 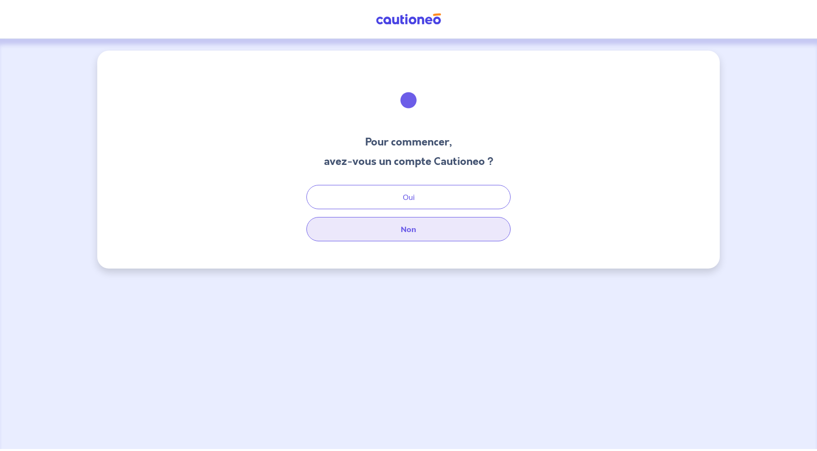 What do you see at coordinates (408, 19) in the screenshot?
I see `img: Cautioneo` at bounding box center [408, 19].